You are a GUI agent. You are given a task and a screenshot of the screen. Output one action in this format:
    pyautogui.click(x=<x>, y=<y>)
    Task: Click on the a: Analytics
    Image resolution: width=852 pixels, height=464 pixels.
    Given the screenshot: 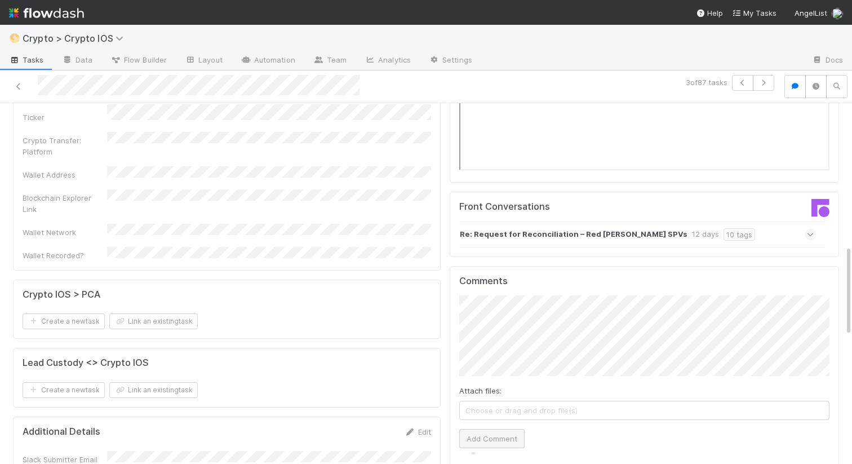 What is the action you would take?
    pyautogui.click(x=388, y=61)
    